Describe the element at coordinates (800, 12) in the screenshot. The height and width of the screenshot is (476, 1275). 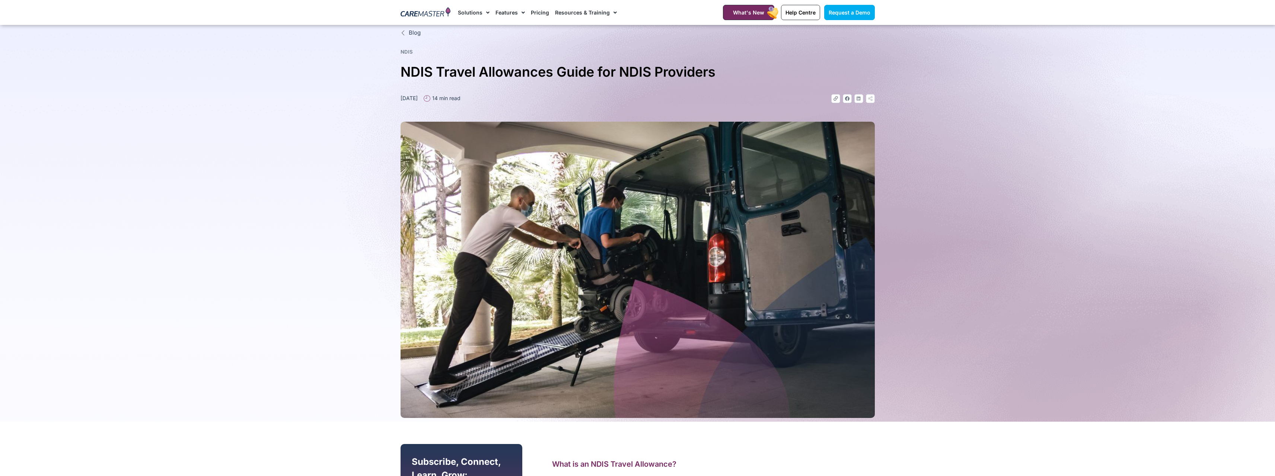
I see `a: Help Centre` at that location.